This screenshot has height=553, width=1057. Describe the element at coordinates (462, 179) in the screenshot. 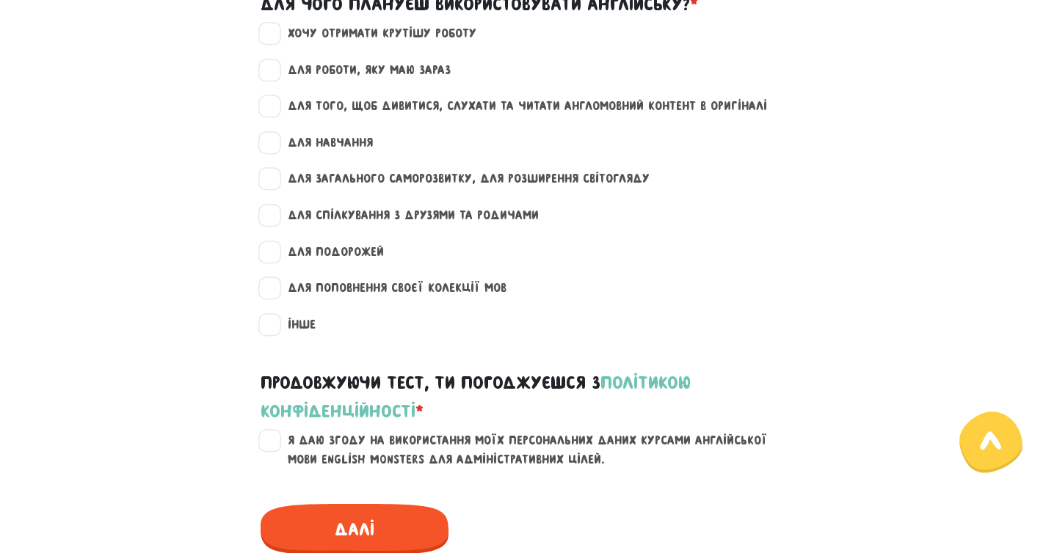

I see `label: для загального саморозвитку, для розширення світогляду` at that location.